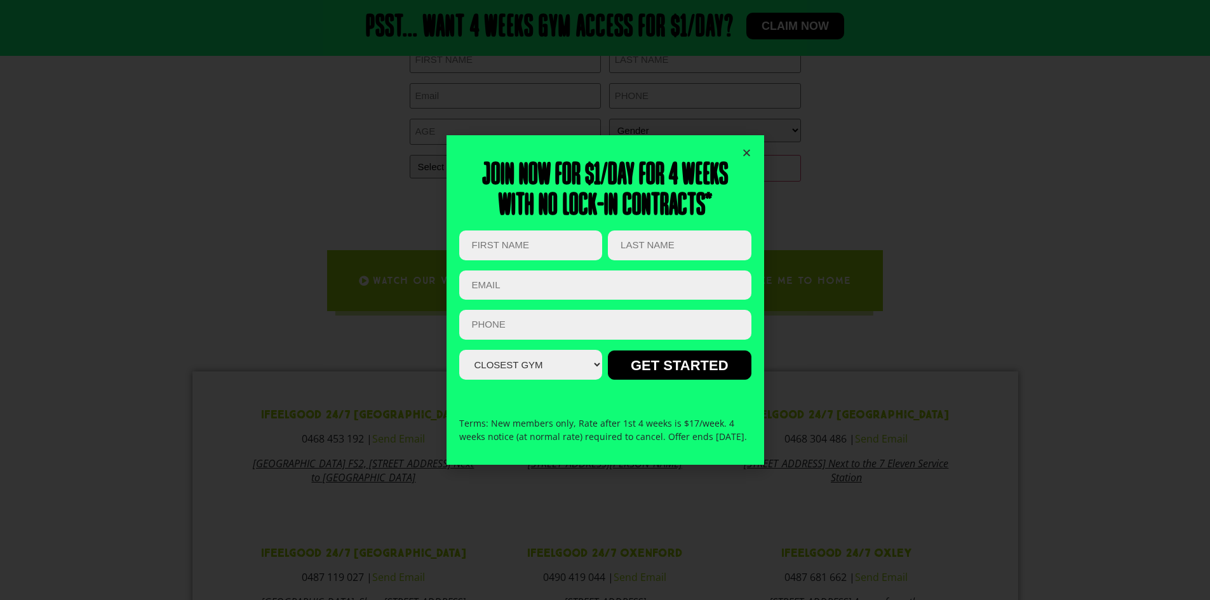 This screenshot has height=600, width=1210. What do you see at coordinates (679, 245) in the screenshot?
I see `input: LAST NAME` at bounding box center [679, 245].